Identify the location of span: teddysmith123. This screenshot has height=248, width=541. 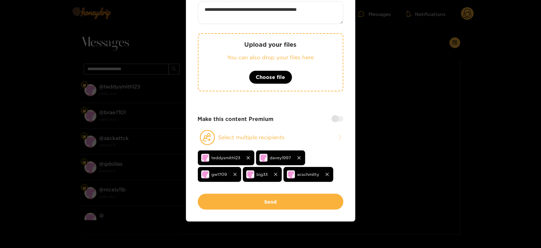
(226, 158).